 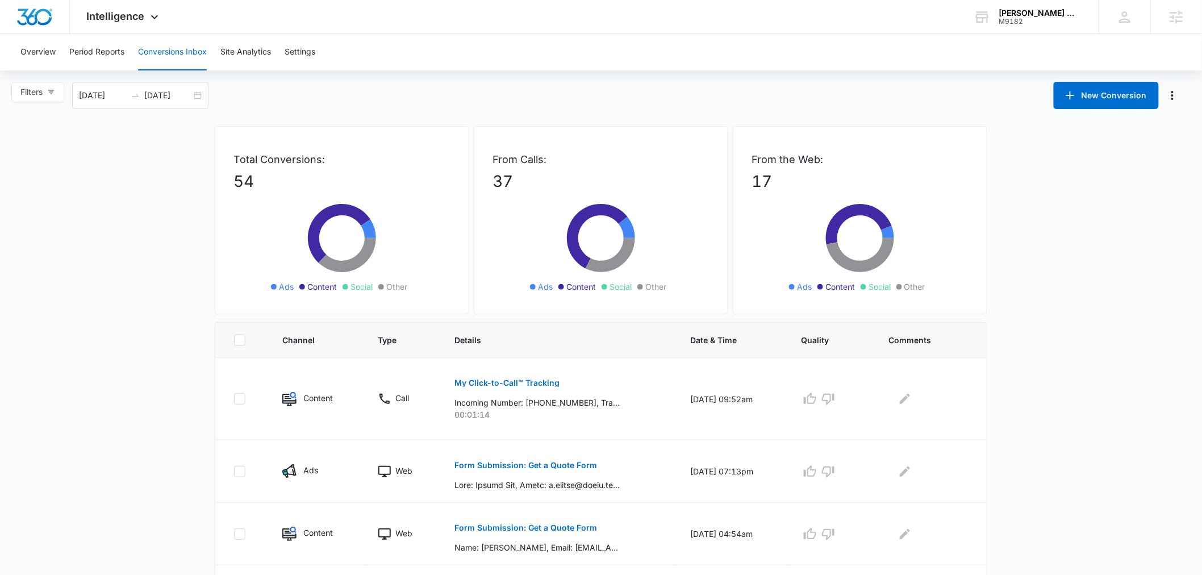 What do you see at coordinates (342, 181) in the screenshot?
I see `p: 54` at bounding box center [342, 181].